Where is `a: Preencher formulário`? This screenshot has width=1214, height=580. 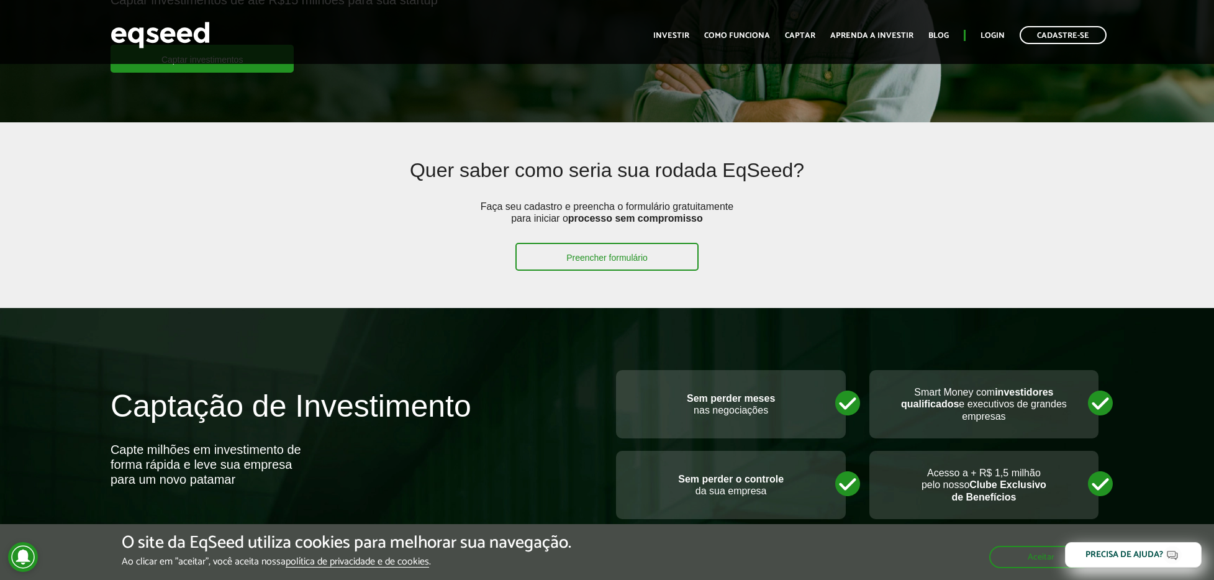
a: Preencher formulário is located at coordinates (607, 257).